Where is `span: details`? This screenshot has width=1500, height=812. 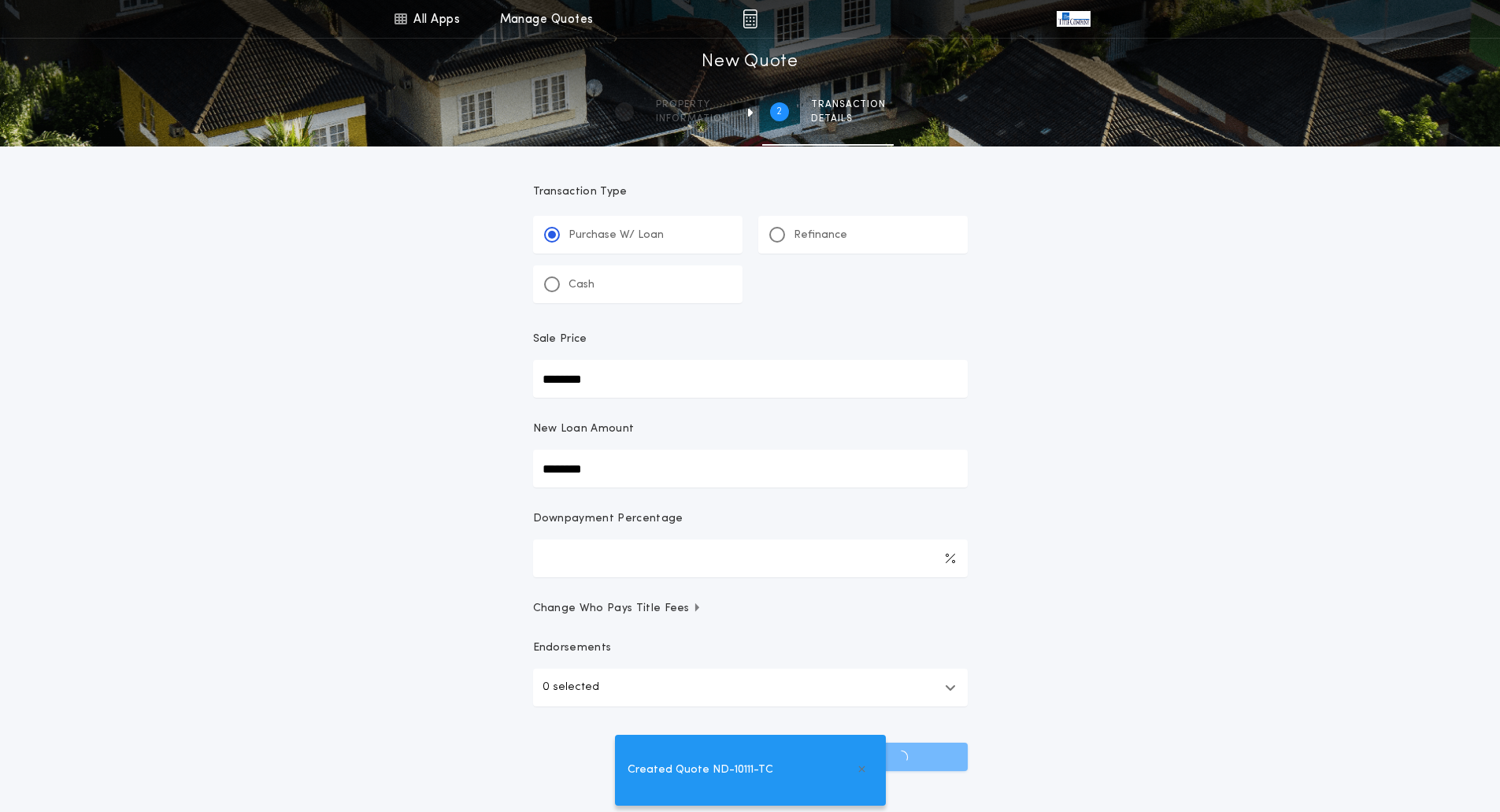 span: details is located at coordinates (848, 119).